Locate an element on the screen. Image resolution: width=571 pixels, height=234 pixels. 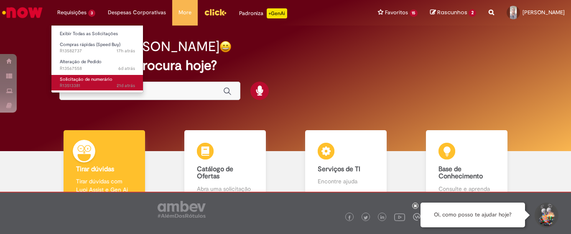
img: logo_footer_linkedin.png is located at coordinates (382, 217).